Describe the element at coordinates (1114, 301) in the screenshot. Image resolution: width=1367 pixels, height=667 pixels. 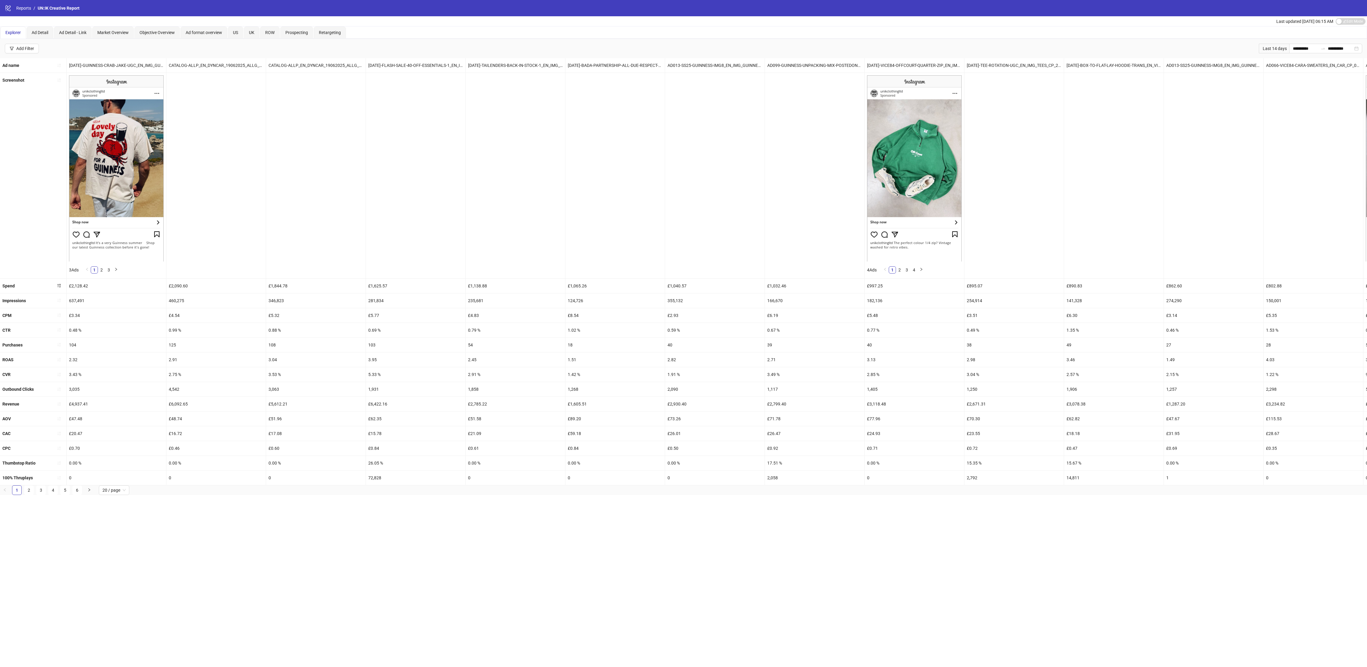
I see `div: 141,328` at that location.